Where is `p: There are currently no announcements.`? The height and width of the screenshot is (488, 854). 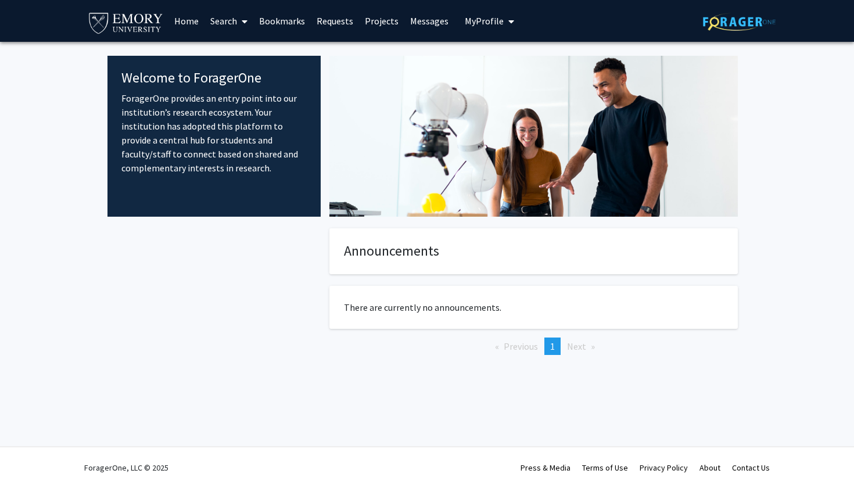
p: There are currently no announcements. is located at coordinates (534, 307).